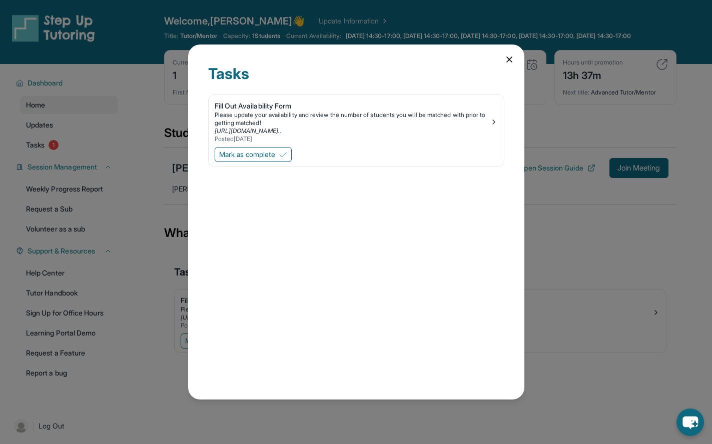 The height and width of the screenshot is (444, 712). What do you see at coordinates (247, 155) in the screenshot?
I see `span: Mark as complete` at bounding box center [247, 155].